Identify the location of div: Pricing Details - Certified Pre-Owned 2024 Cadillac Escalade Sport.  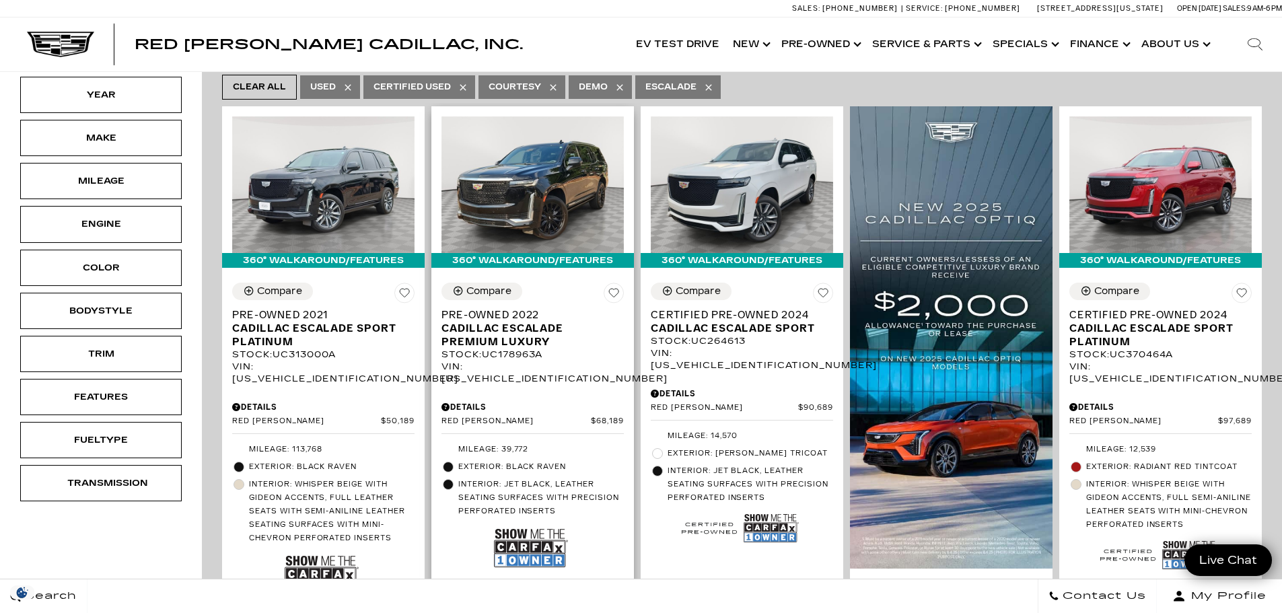
(742, 394).